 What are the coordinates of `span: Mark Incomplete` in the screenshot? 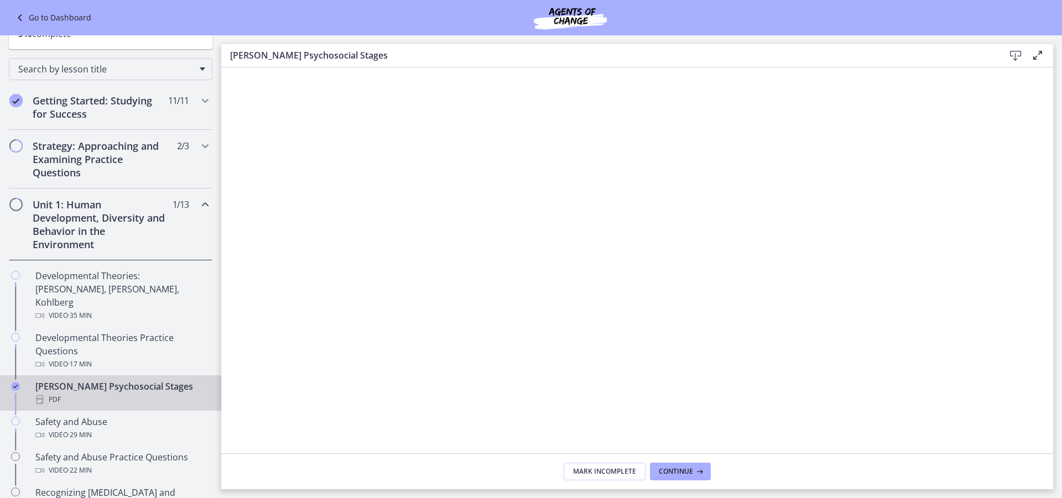 It's located at (605, 472).